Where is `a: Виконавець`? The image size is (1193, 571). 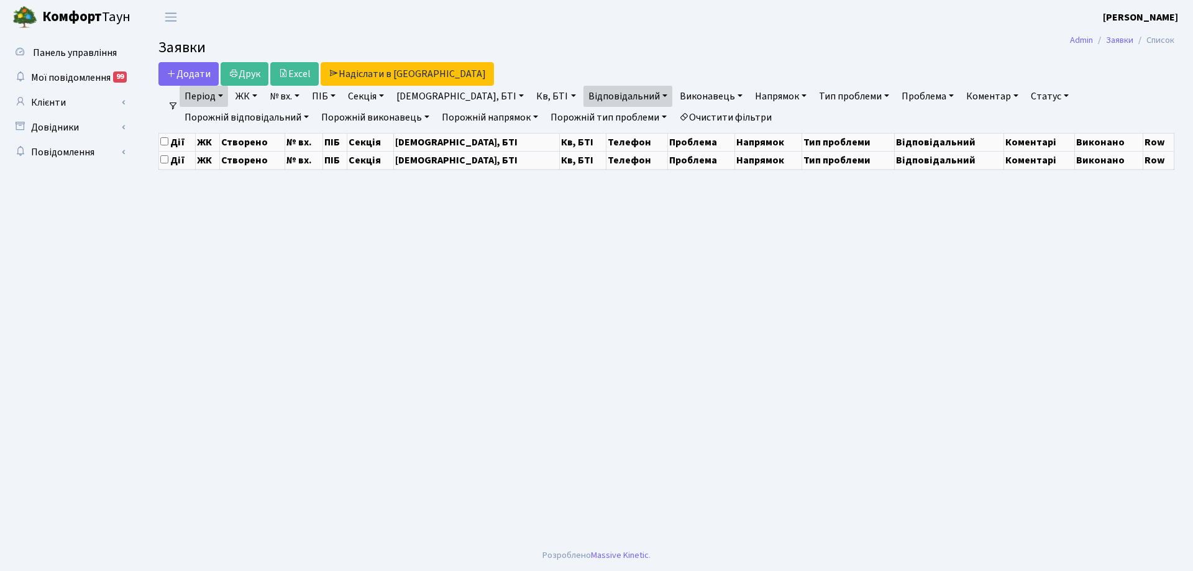
a: Виконавець is located at coordinates (711, 96).